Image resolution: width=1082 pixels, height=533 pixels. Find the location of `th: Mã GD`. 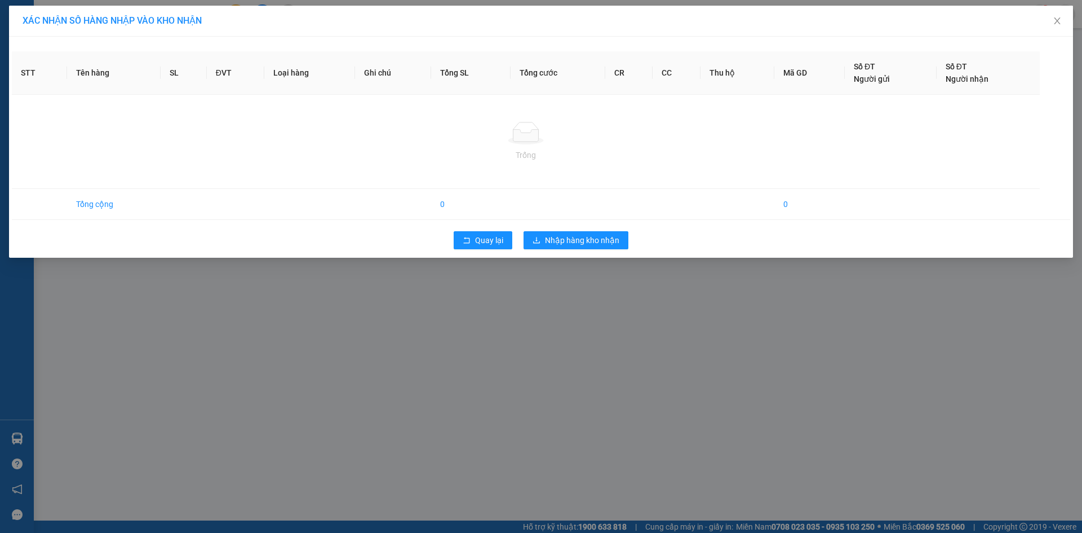

th: Mã GD is located at coordinates (809, 73).